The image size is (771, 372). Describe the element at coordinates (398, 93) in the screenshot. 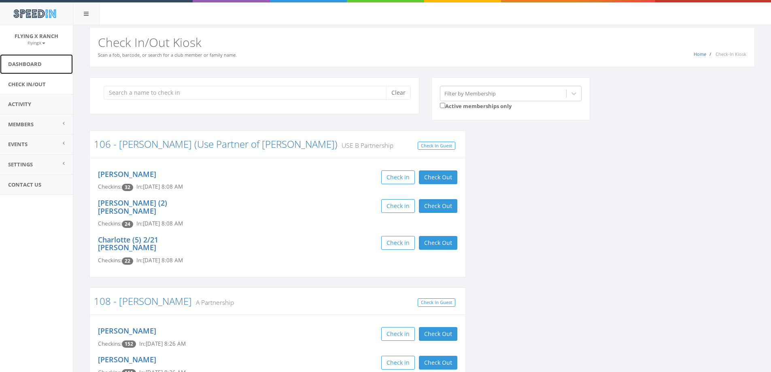

I see `button: Clear` at that location.